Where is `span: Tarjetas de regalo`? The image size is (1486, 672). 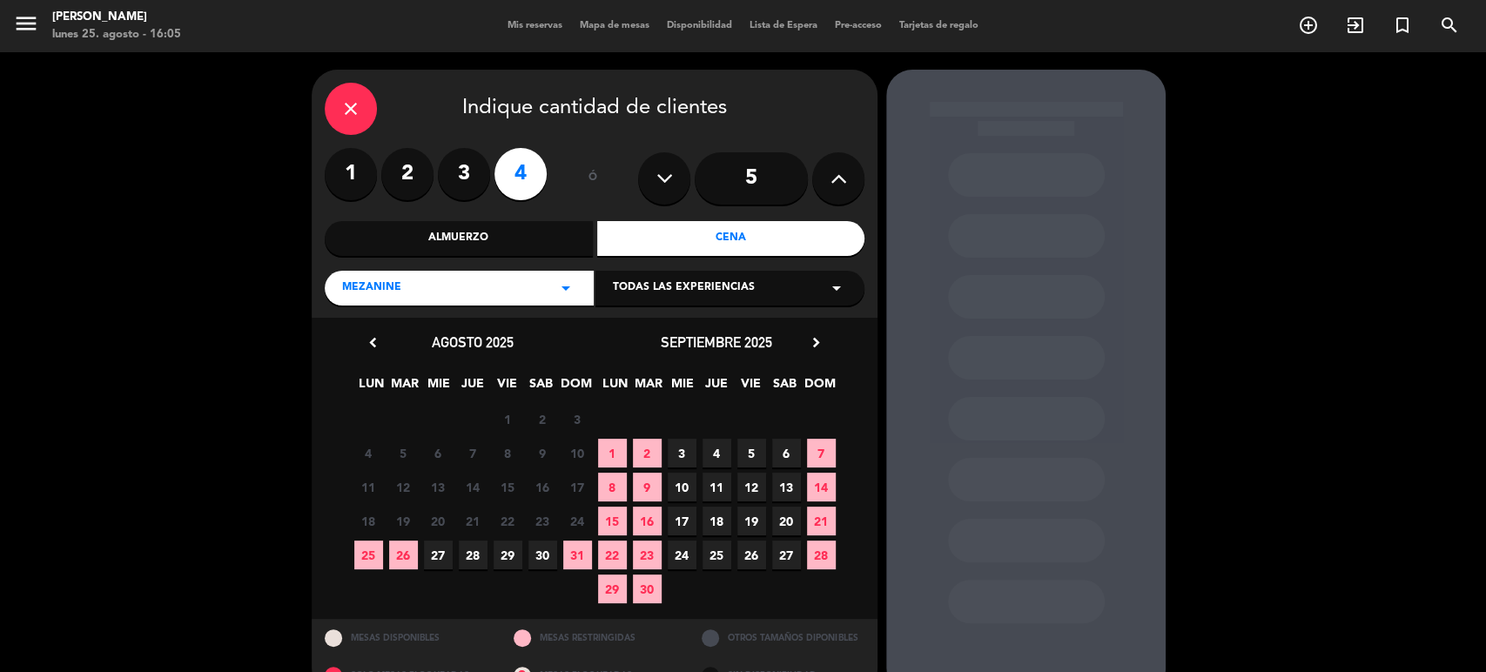
span: Tarjetas de regalo is located at coordinates (938, 25).